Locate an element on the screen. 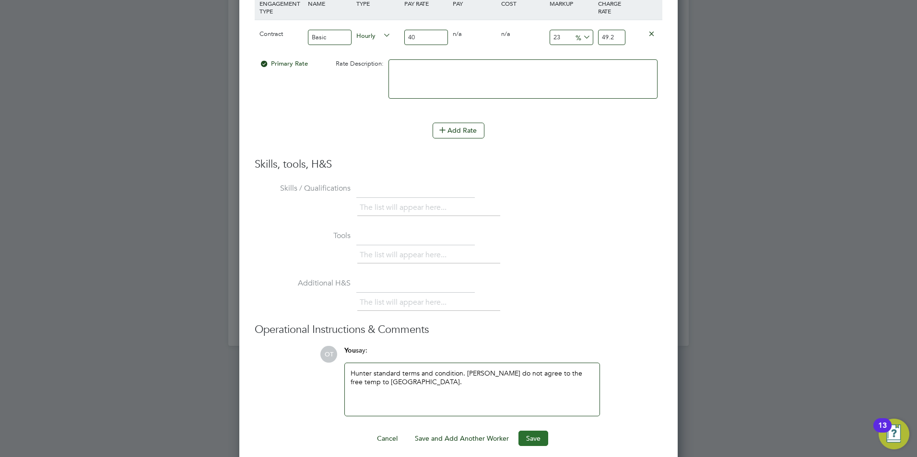 This screenshot has height=457, width=917. button: Cancel is located at coordinates (387, 439).